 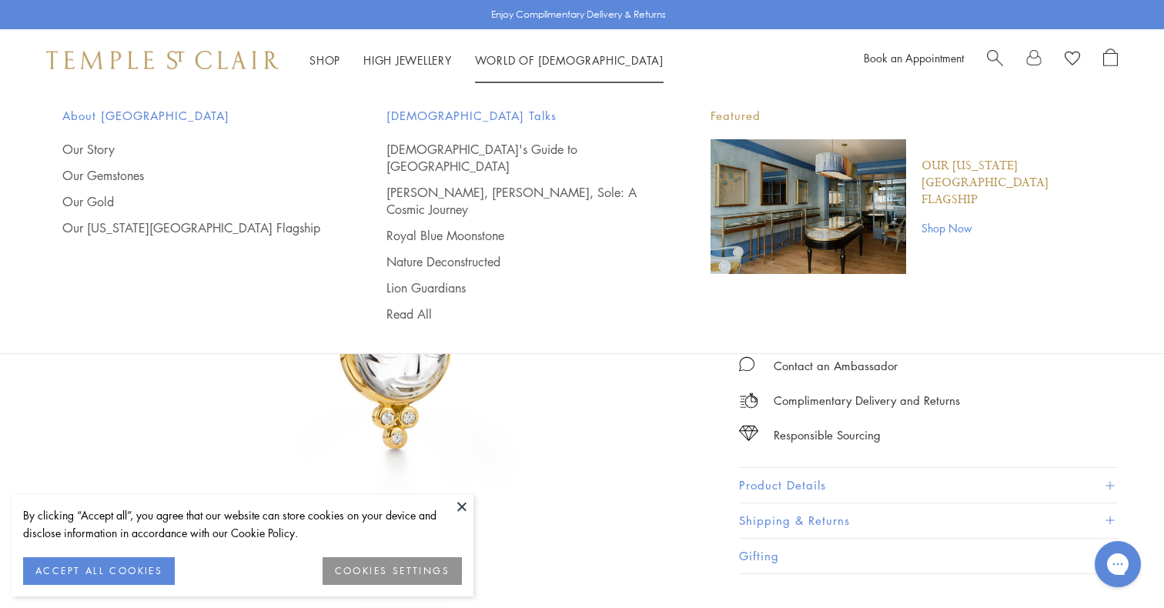 I want to click on div: Contact an Ambassador, so click(x=835, y=366).